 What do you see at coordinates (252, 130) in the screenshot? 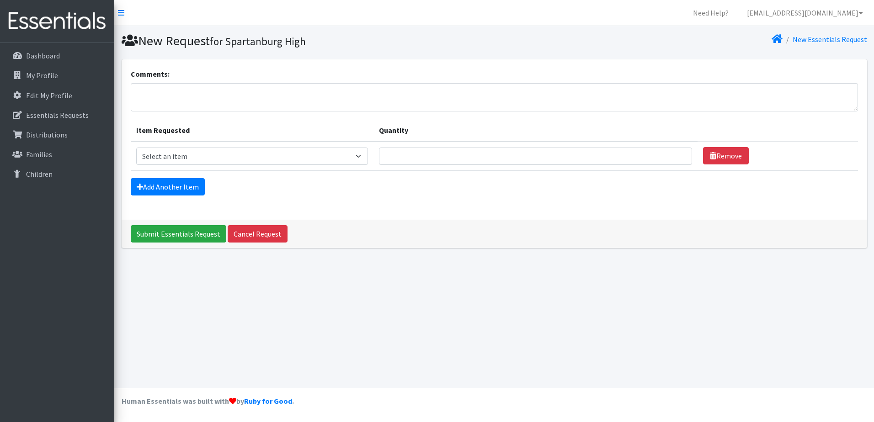
I see `th: Item Requested` at bounding box center [252, 130].